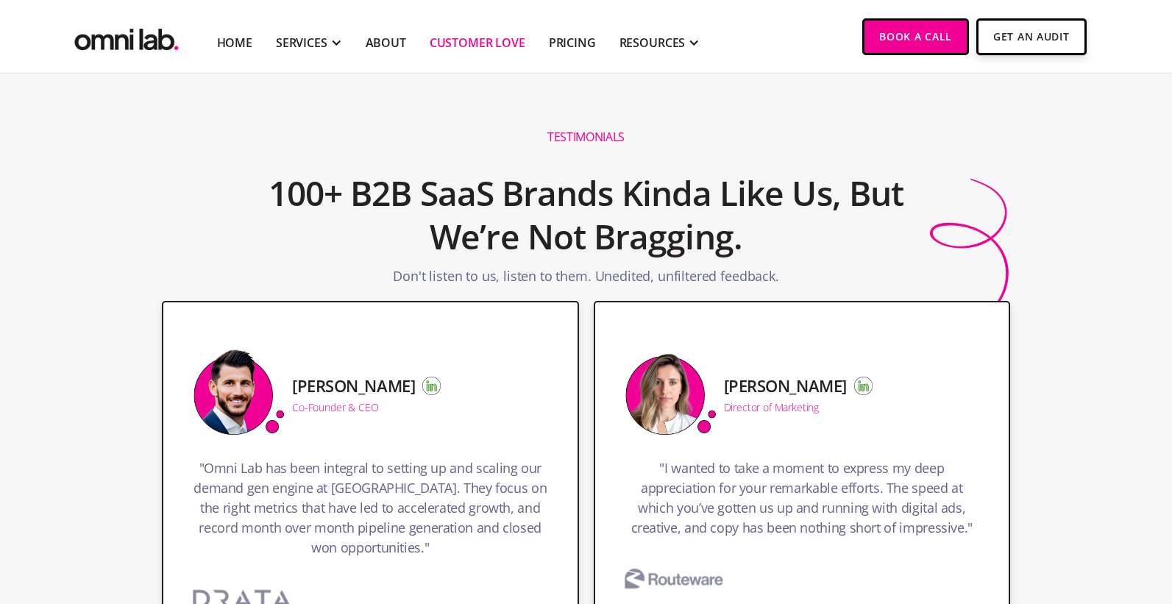 This screenshot has height=604, width=1172. Describe the element at coordinates (572, 43) in the screenshot. I see `a: Pricing` at that location.